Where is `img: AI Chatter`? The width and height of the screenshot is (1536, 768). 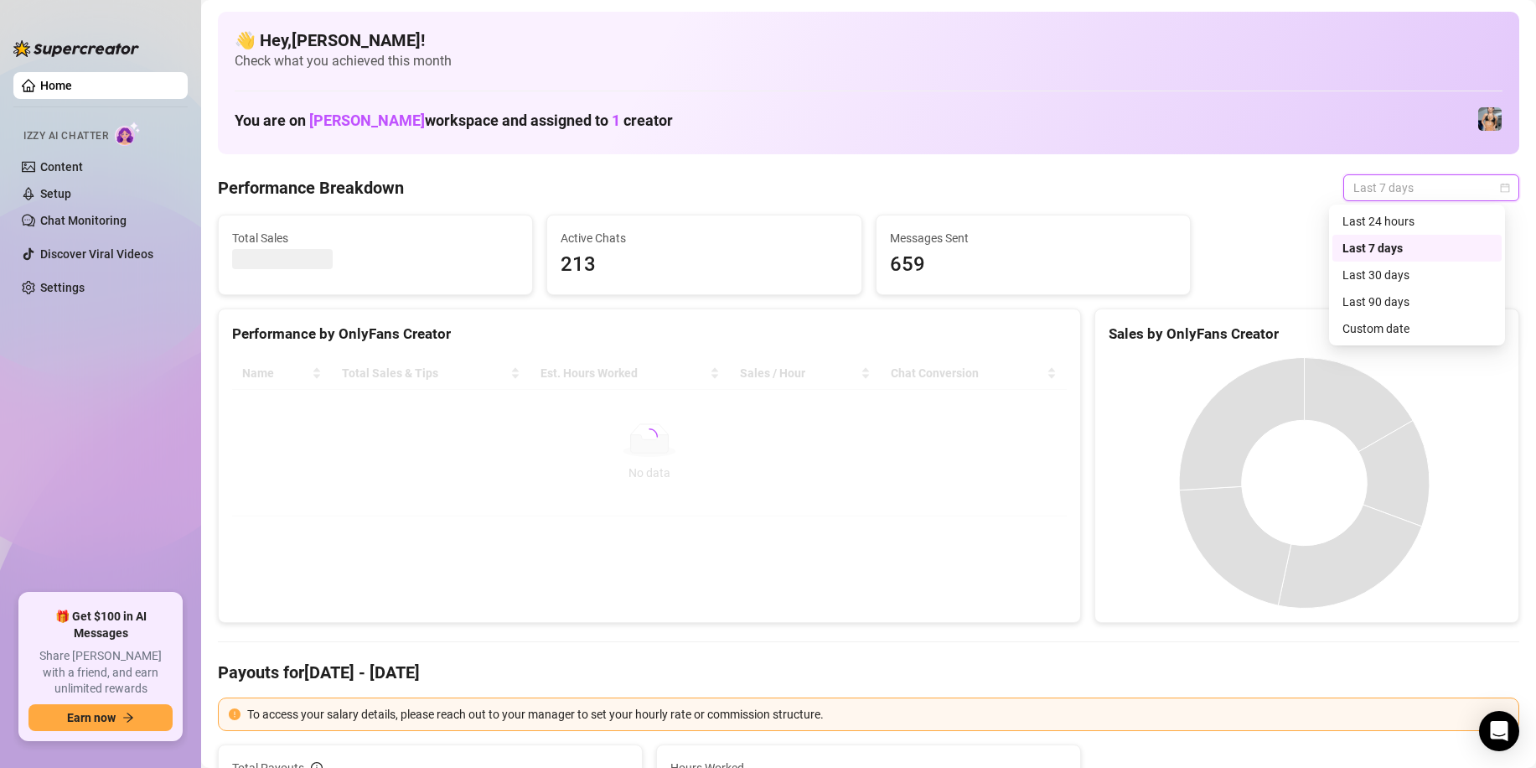
img: AI Chatter is located at coordinates (127, 133).